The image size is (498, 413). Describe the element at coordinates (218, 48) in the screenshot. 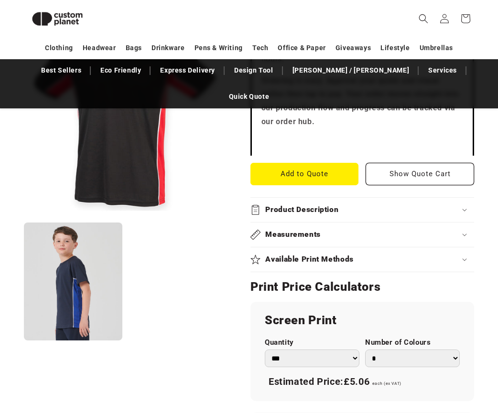

I see `a: Pens & Writing` at that location.